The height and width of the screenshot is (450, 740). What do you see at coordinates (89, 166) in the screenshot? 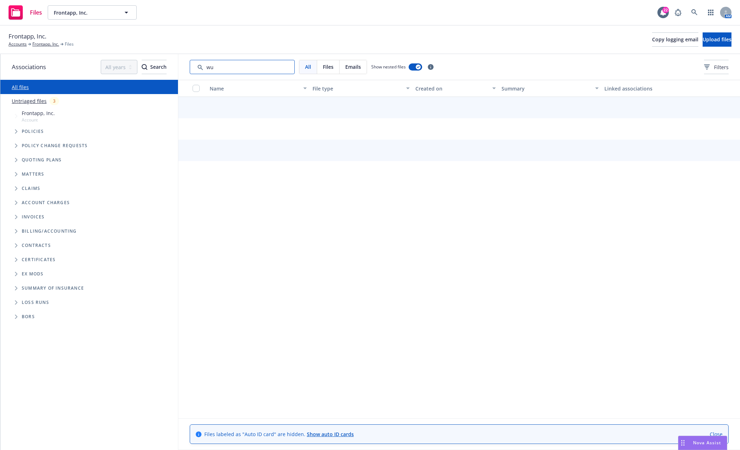
I see `div: Tree Example` at bounding box center [89, 166].